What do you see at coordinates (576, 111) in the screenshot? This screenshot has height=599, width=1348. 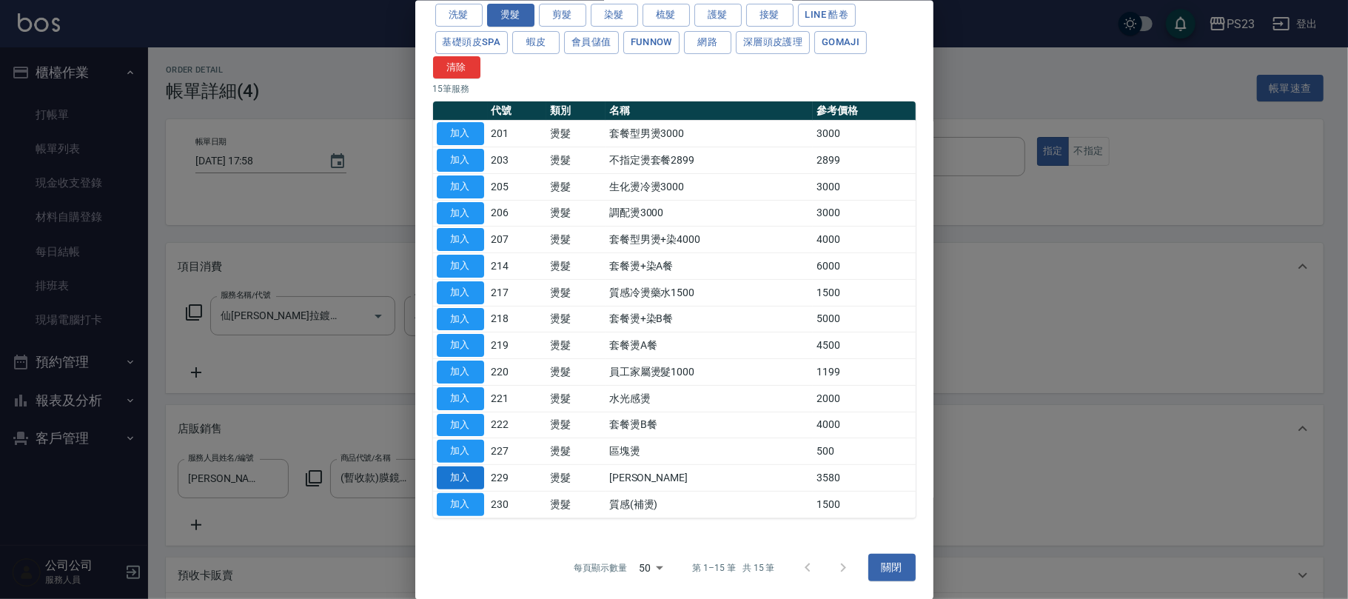 I see `th: 類別` at bounding box center [576, 111].